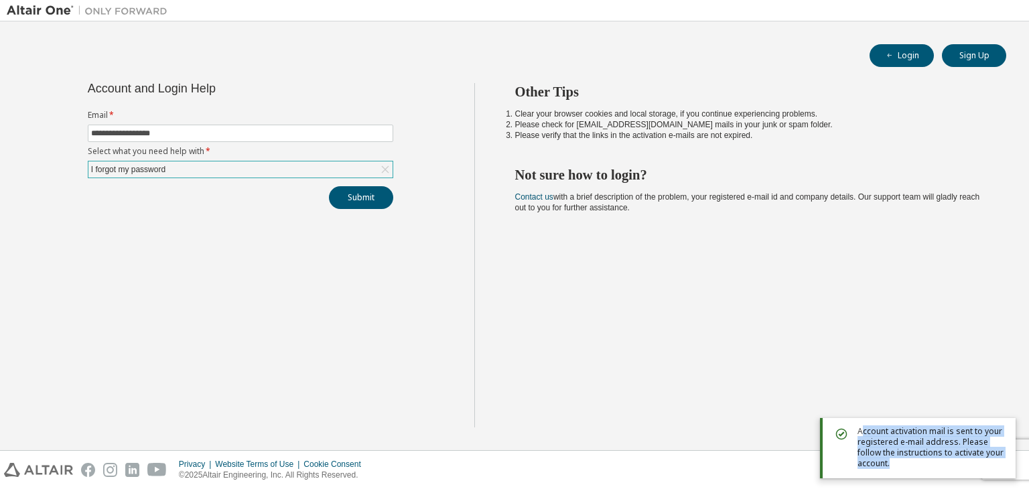 The height and width of the screenshot is (489, 1029). What do you see at coordinates (90, 11) in the screenshot?
I see `img: Altair One` at bounding box center [90, 11].